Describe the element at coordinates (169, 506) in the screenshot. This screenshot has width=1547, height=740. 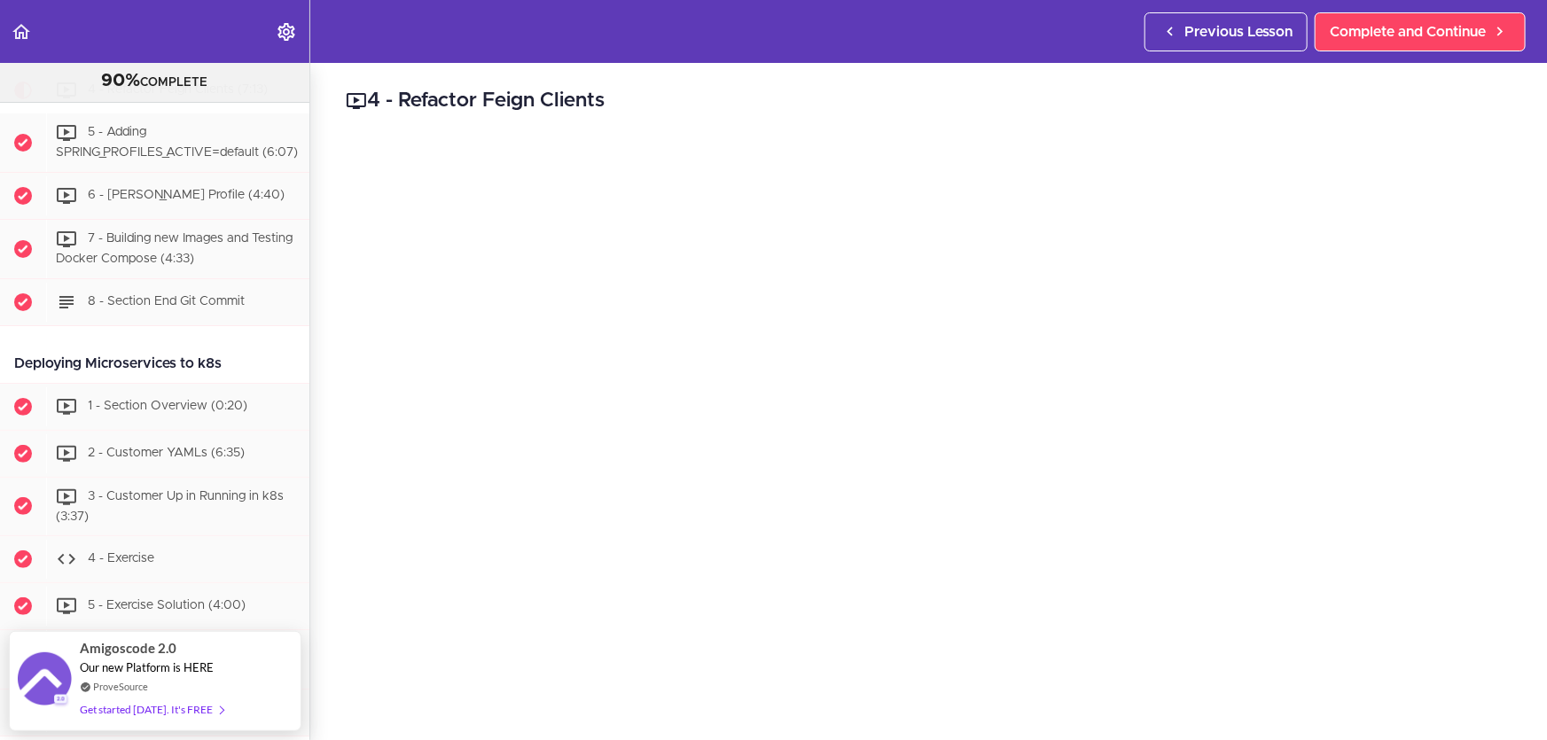
I see `span: 3 - Customer Up in Running in k8s (3:37)` at that location.